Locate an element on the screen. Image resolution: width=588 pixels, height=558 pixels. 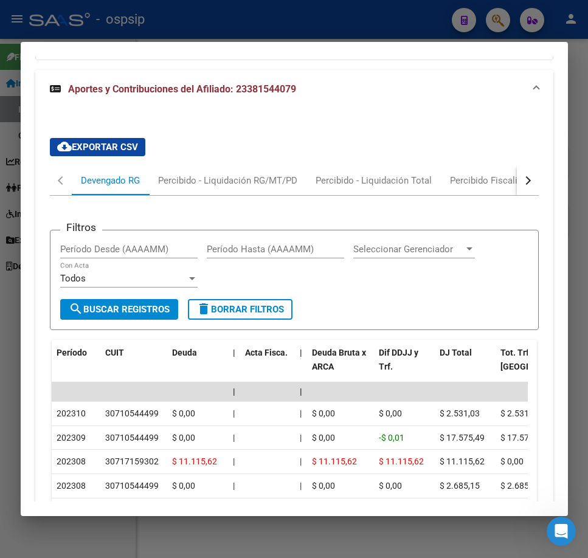
div: Percibido - Liquidación RG/MT/PD is located at coordinates (227, 181).